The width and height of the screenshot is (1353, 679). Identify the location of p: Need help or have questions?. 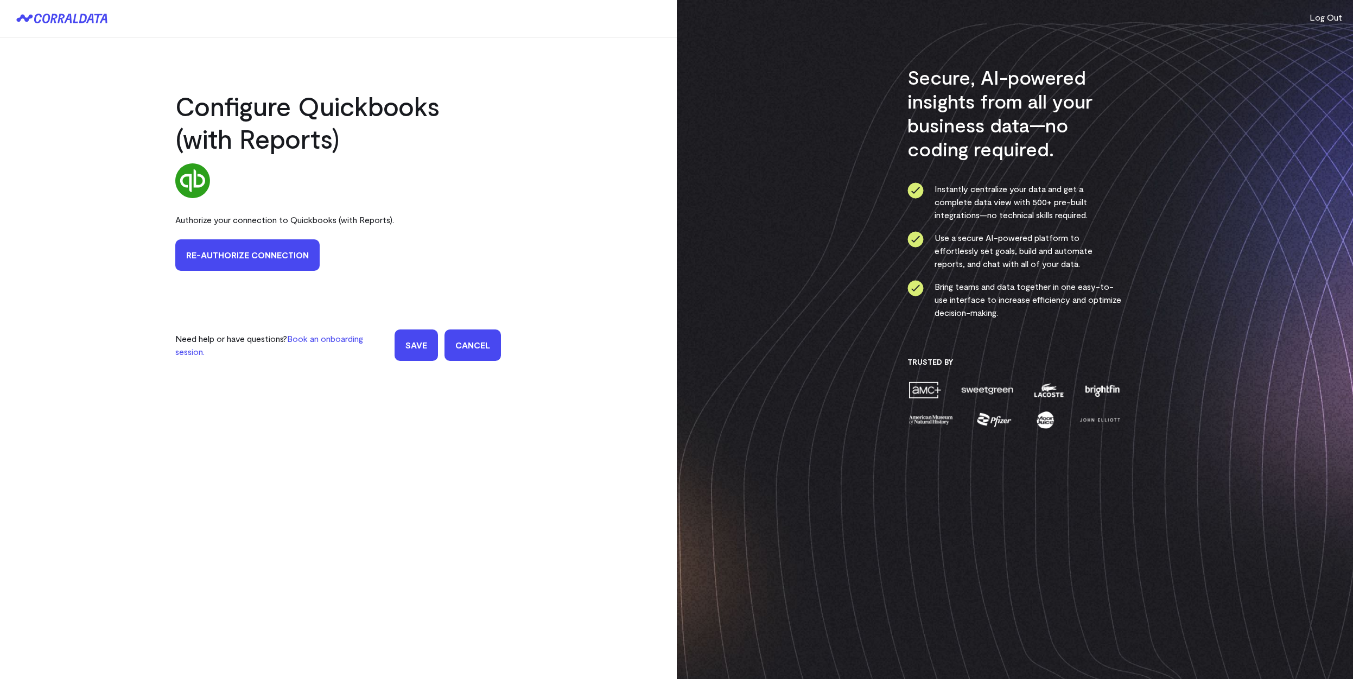
(282, 345).